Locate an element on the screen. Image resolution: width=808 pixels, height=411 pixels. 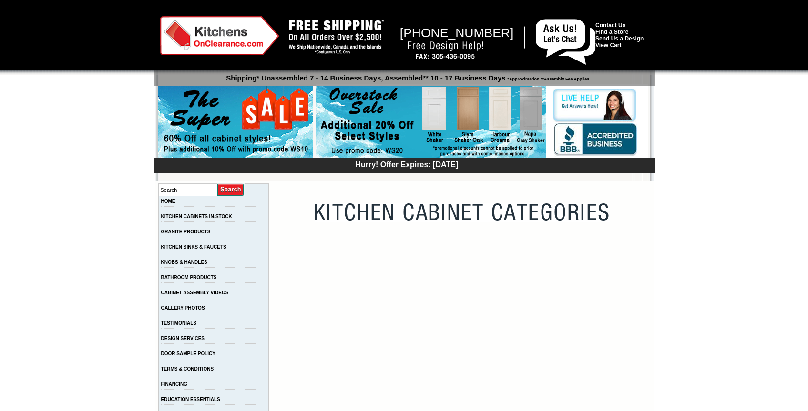
a: TERMS & CONDITIONS is located at coordinates (187, 369).